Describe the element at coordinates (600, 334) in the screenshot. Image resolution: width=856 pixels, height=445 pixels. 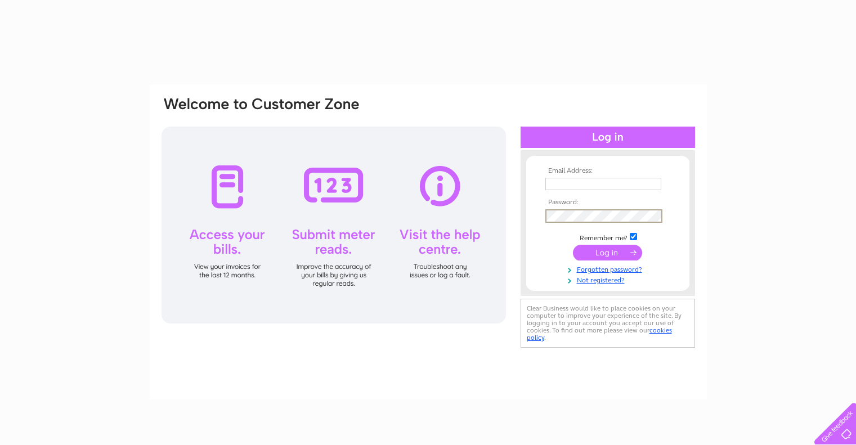
I see `a: cookies policy` at that location.